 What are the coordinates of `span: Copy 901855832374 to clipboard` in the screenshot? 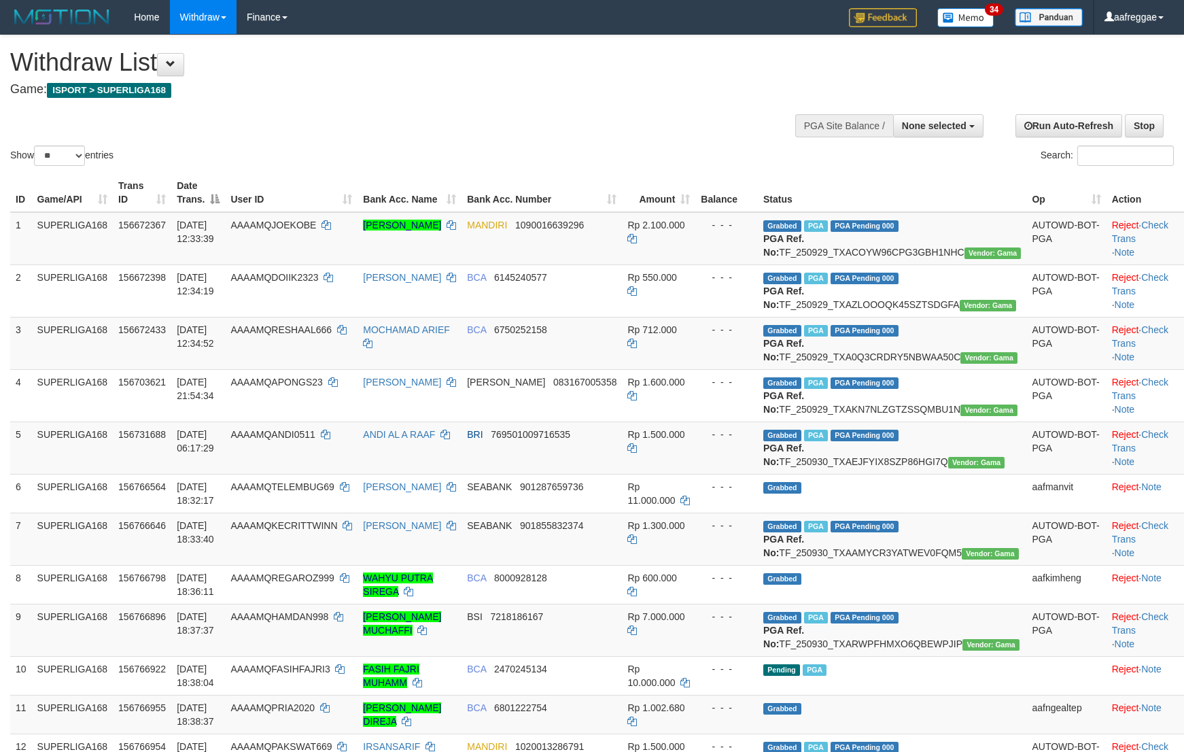 It's located at (551, 526).